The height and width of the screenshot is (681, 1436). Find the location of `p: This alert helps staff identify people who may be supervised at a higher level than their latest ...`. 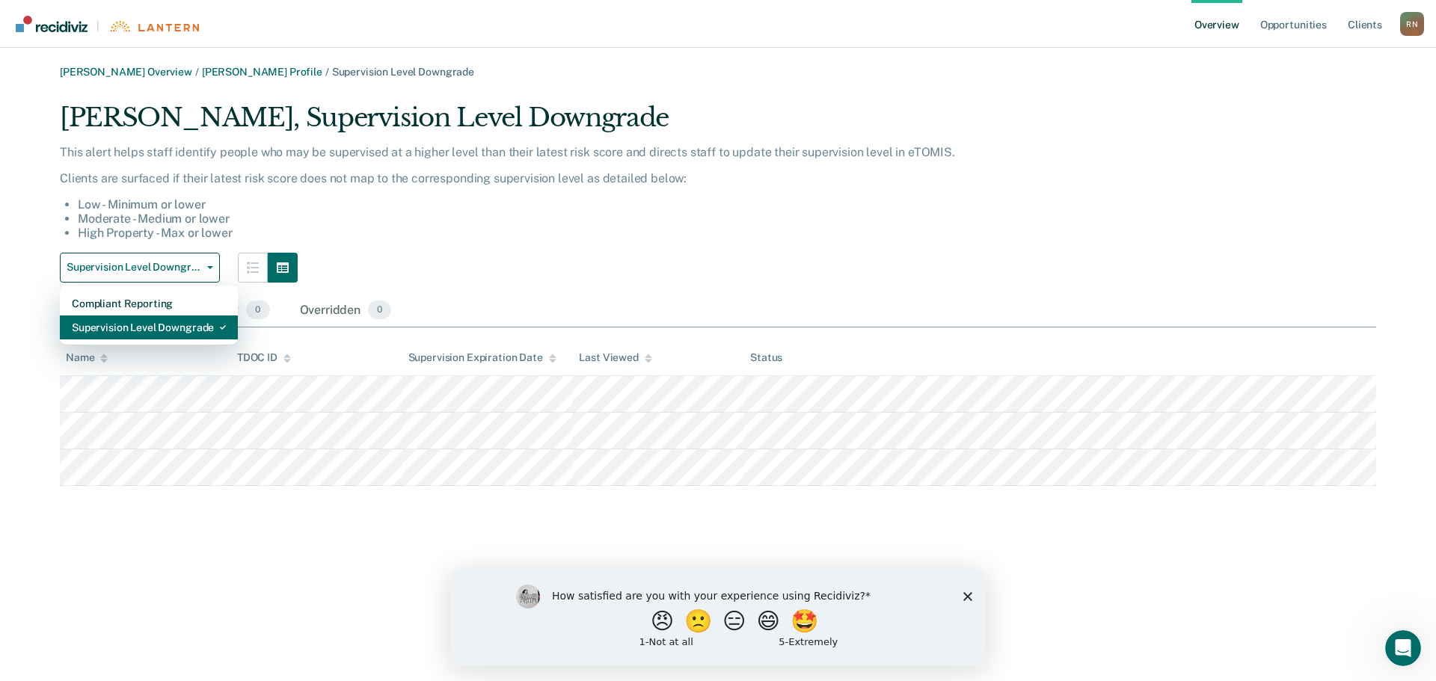

p: This alert helps staff identify people who may be supervised at a higher level than their latest ... is located at coordinates (598, 152).